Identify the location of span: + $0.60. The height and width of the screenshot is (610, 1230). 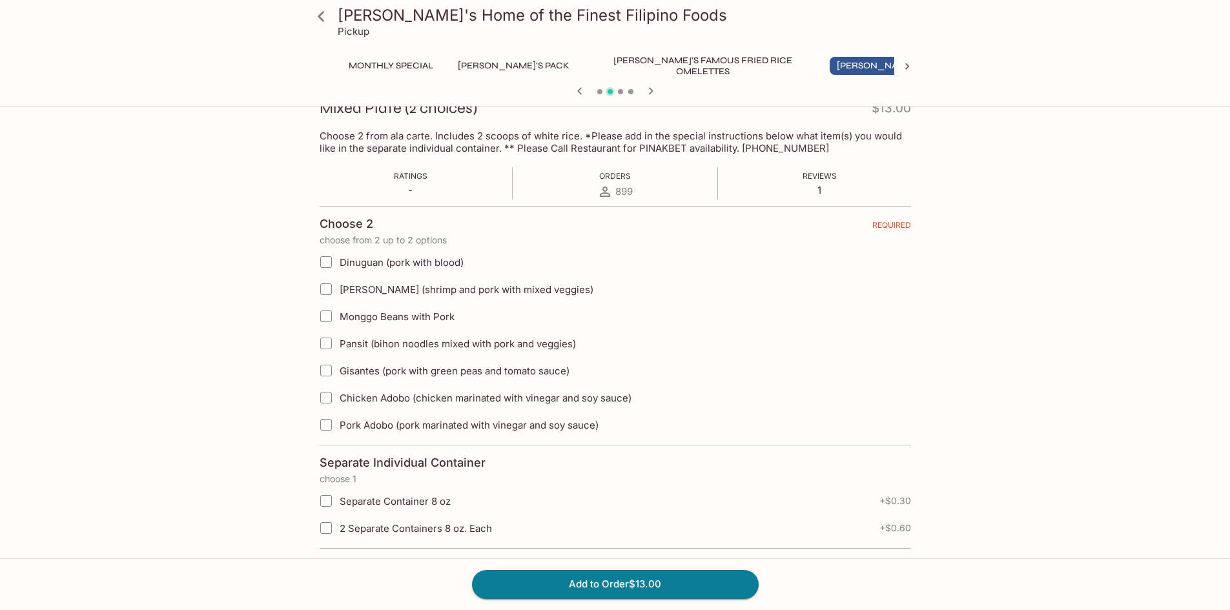
(895, 528).